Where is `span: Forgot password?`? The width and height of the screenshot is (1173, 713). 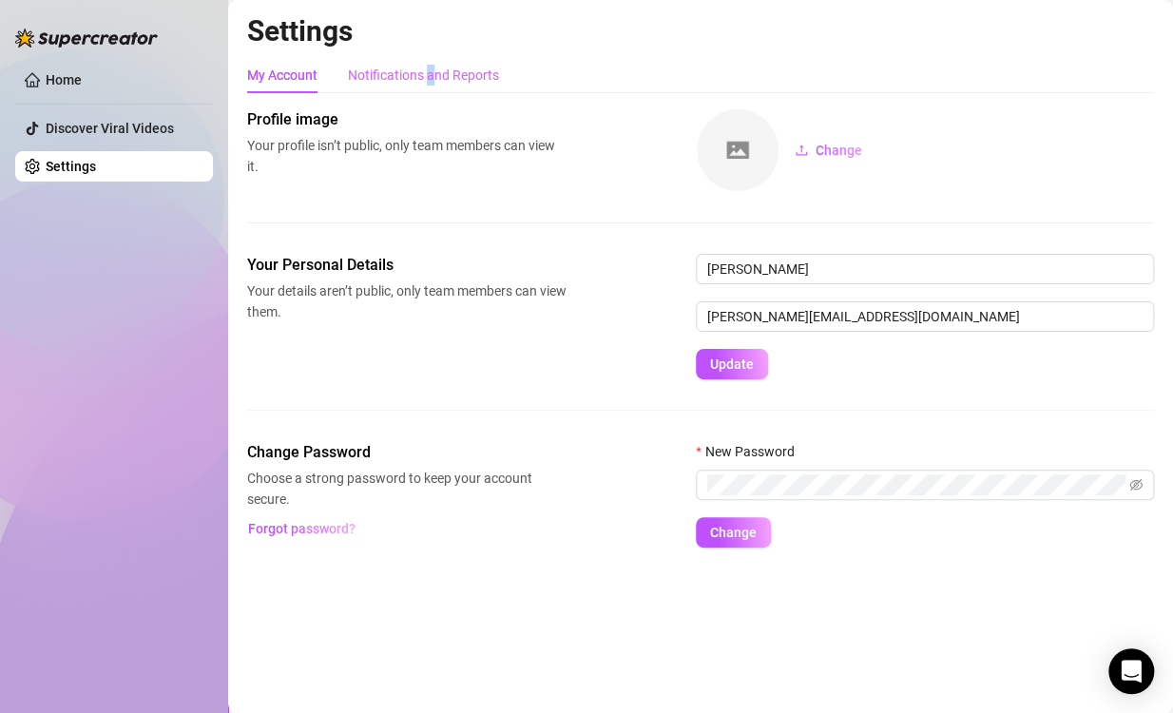
span: Forgot password? is located at coordinates (301, 528).